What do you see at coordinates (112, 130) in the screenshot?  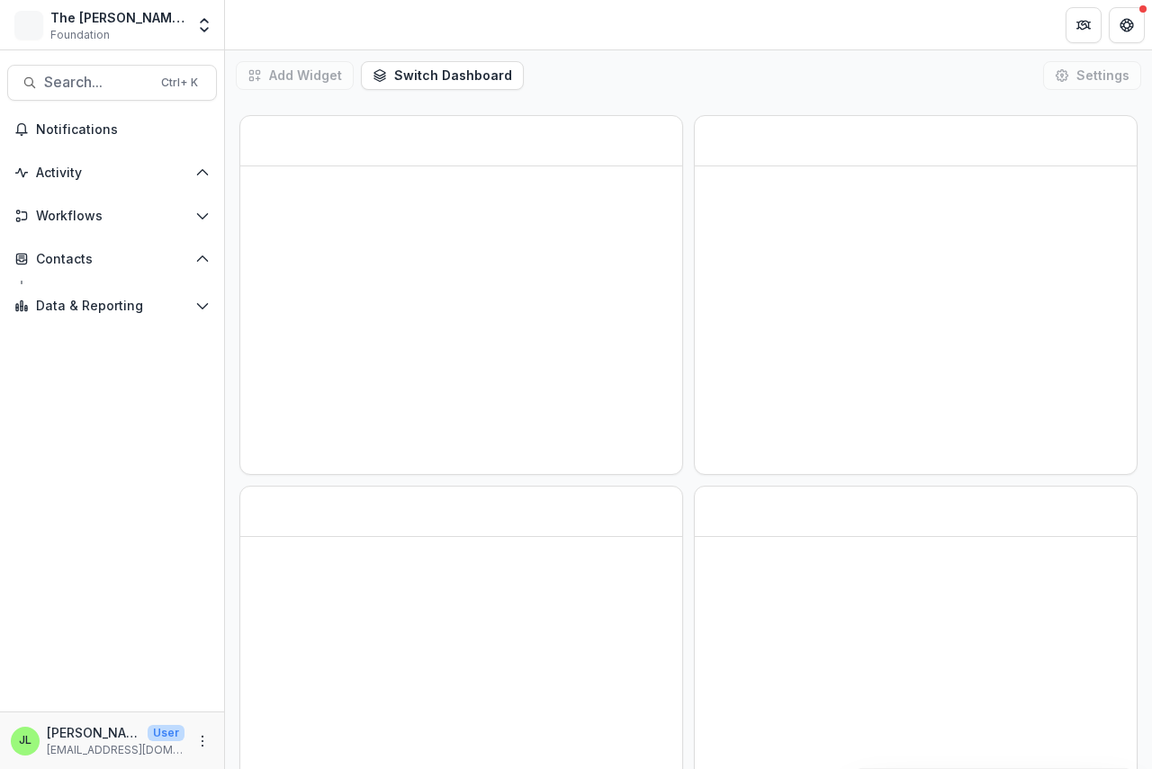 I see `button: Notifications` at bounding box center [112, 130].